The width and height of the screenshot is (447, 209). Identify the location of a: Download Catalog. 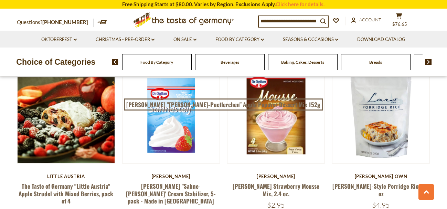
(381, 40).